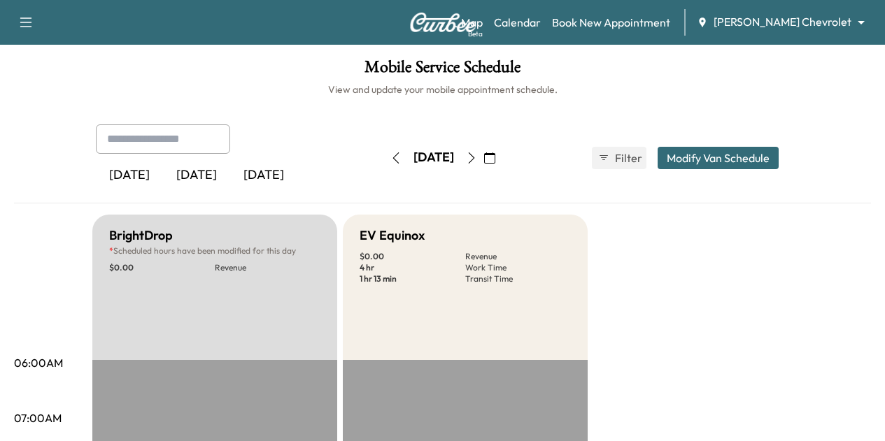  I want to click on button: Modify Van Schedule, so click(718, 158).